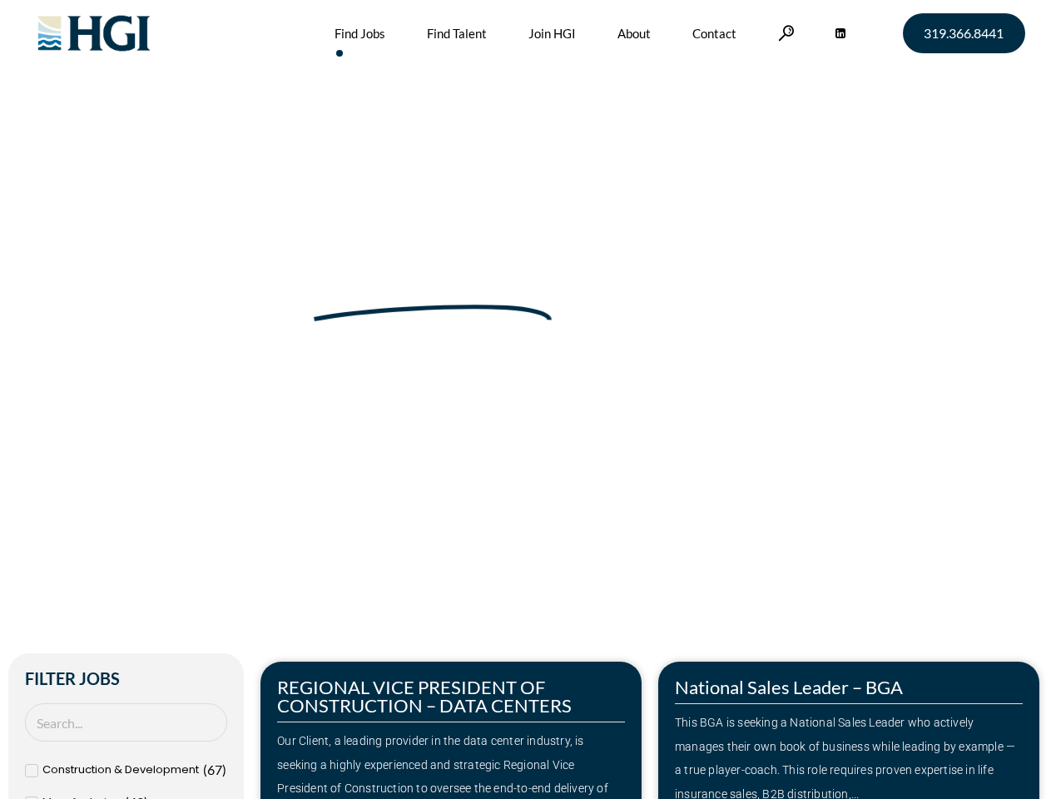  I want to click on a: 319.366.8441, so click(963, 33).